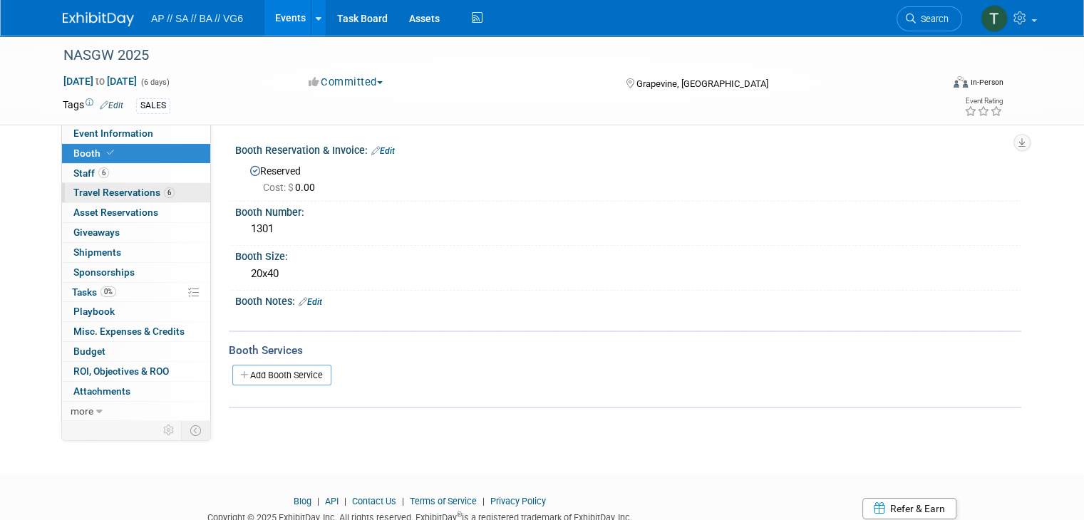 Image resolution: width=1084 pixels, height=520 pixels. I want to click on span: Cost: $, so click(279, 187).